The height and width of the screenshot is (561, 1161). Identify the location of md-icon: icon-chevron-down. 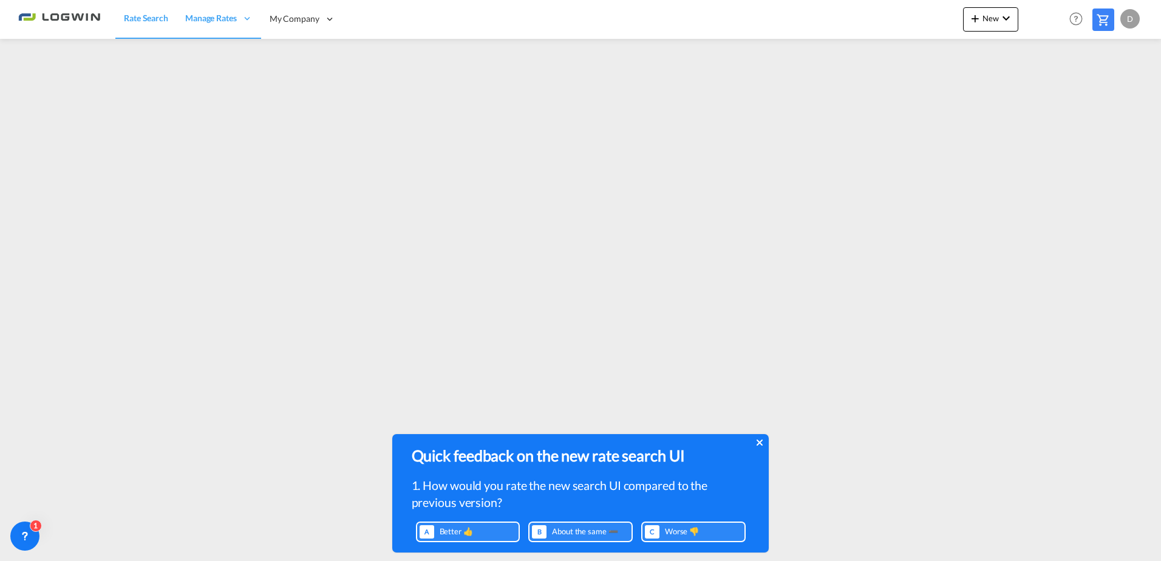
(1006, 18).